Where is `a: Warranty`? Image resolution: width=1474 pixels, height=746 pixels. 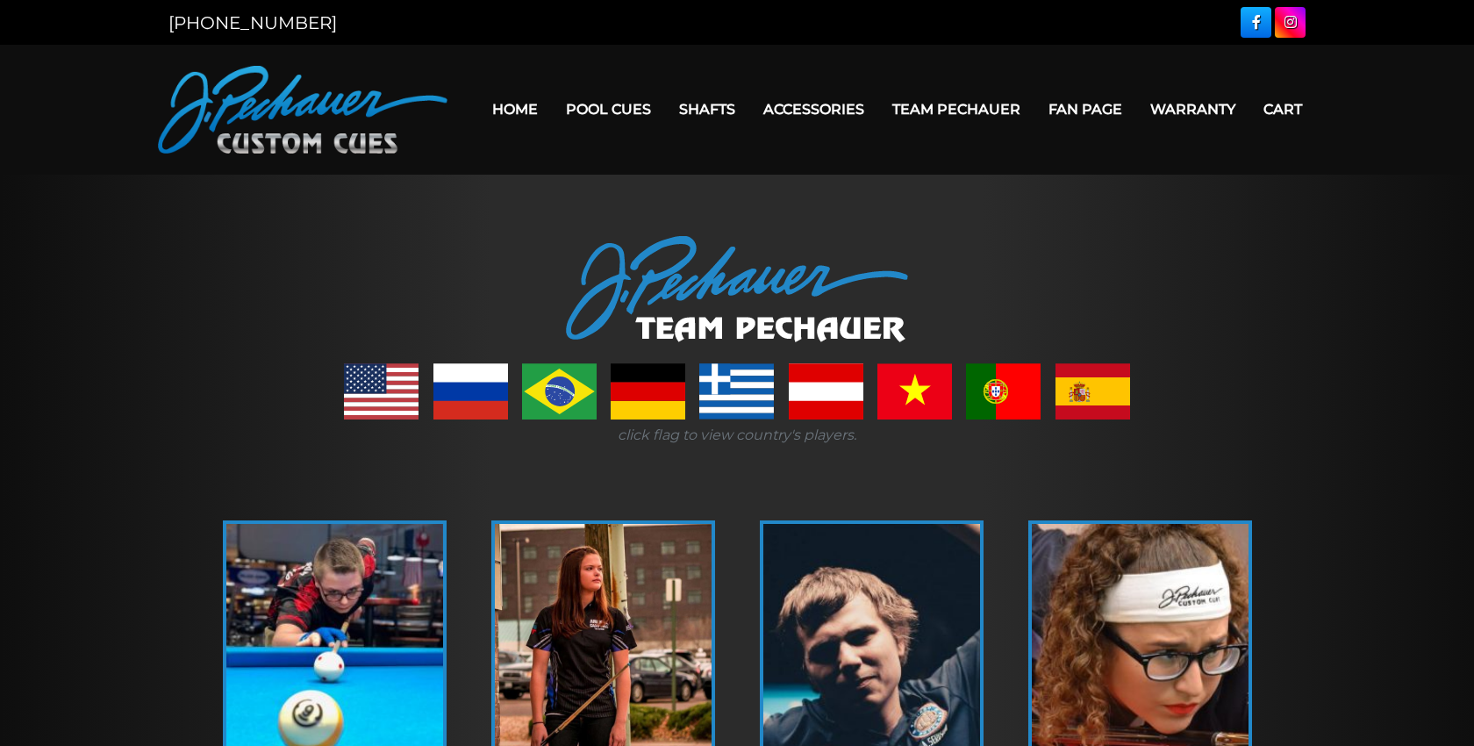 a: Warranty is located at coordinates (1192, 109).